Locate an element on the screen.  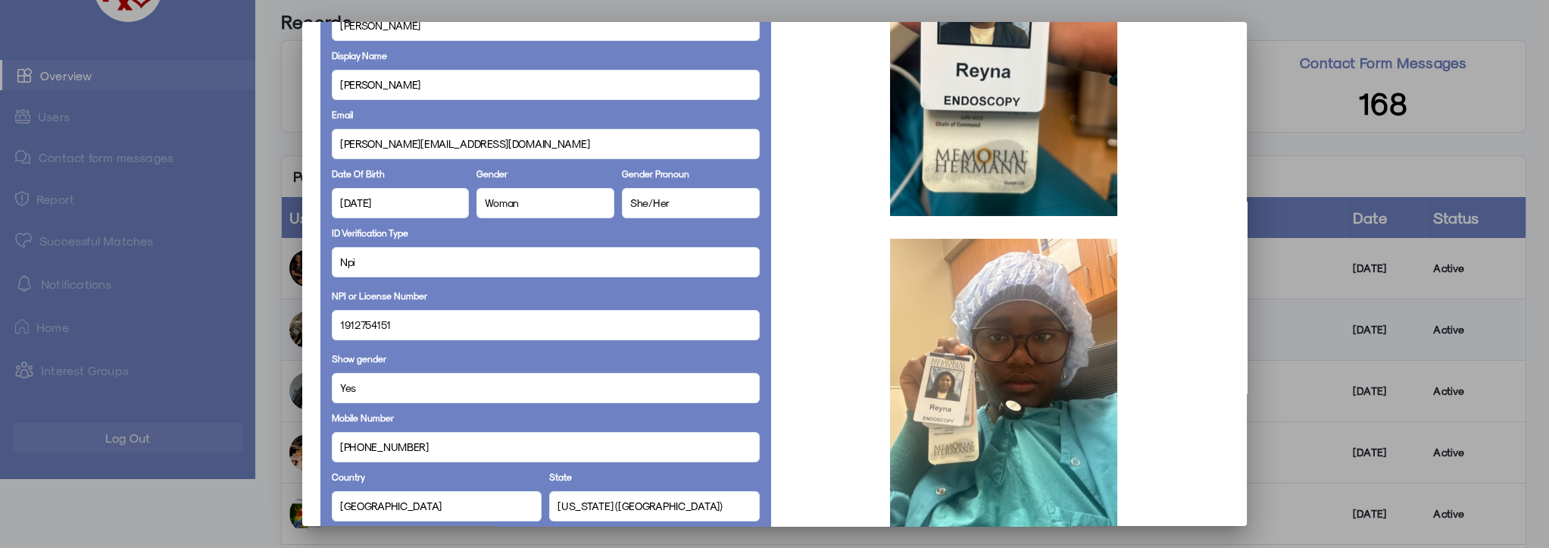
label: NPI or License Number is located at coordinates (380, 295).